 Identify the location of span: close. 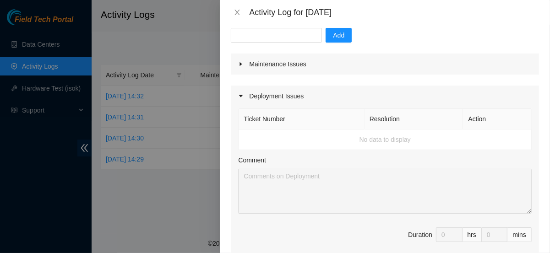
(237, 12).